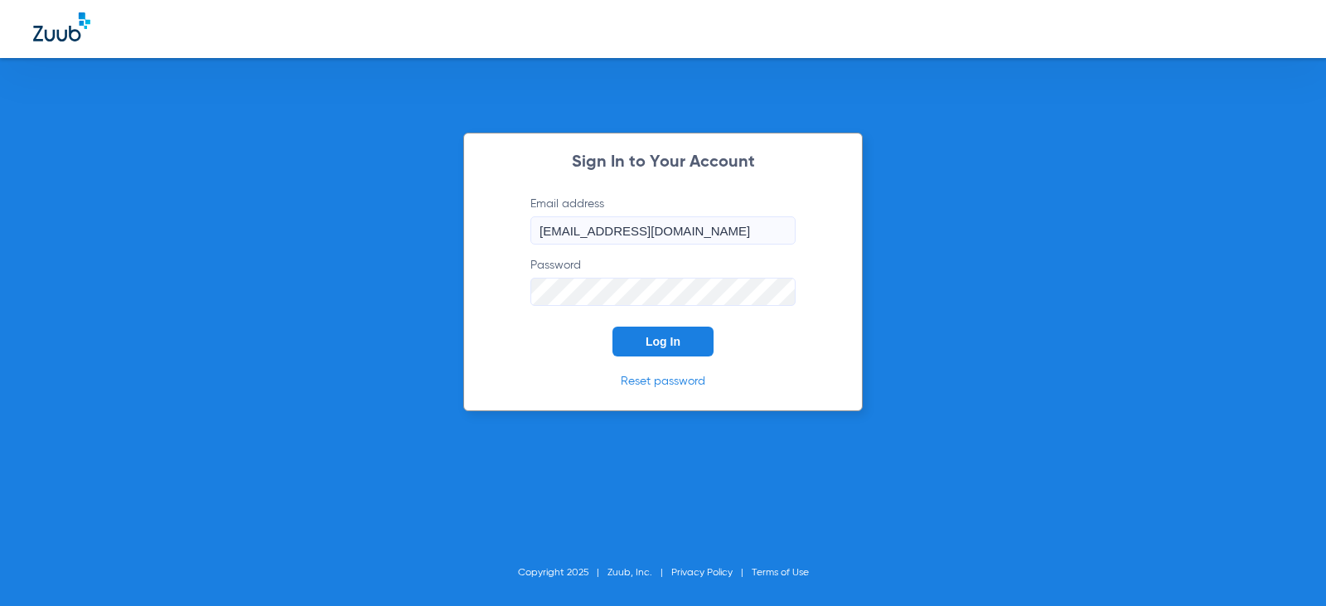 The height and width of the screenshot is (606, 1326). What do you see at coordinates (639, 573) in the screenshot?
I see `li: Zuub, Inc.` at bounding box center [639, 573].